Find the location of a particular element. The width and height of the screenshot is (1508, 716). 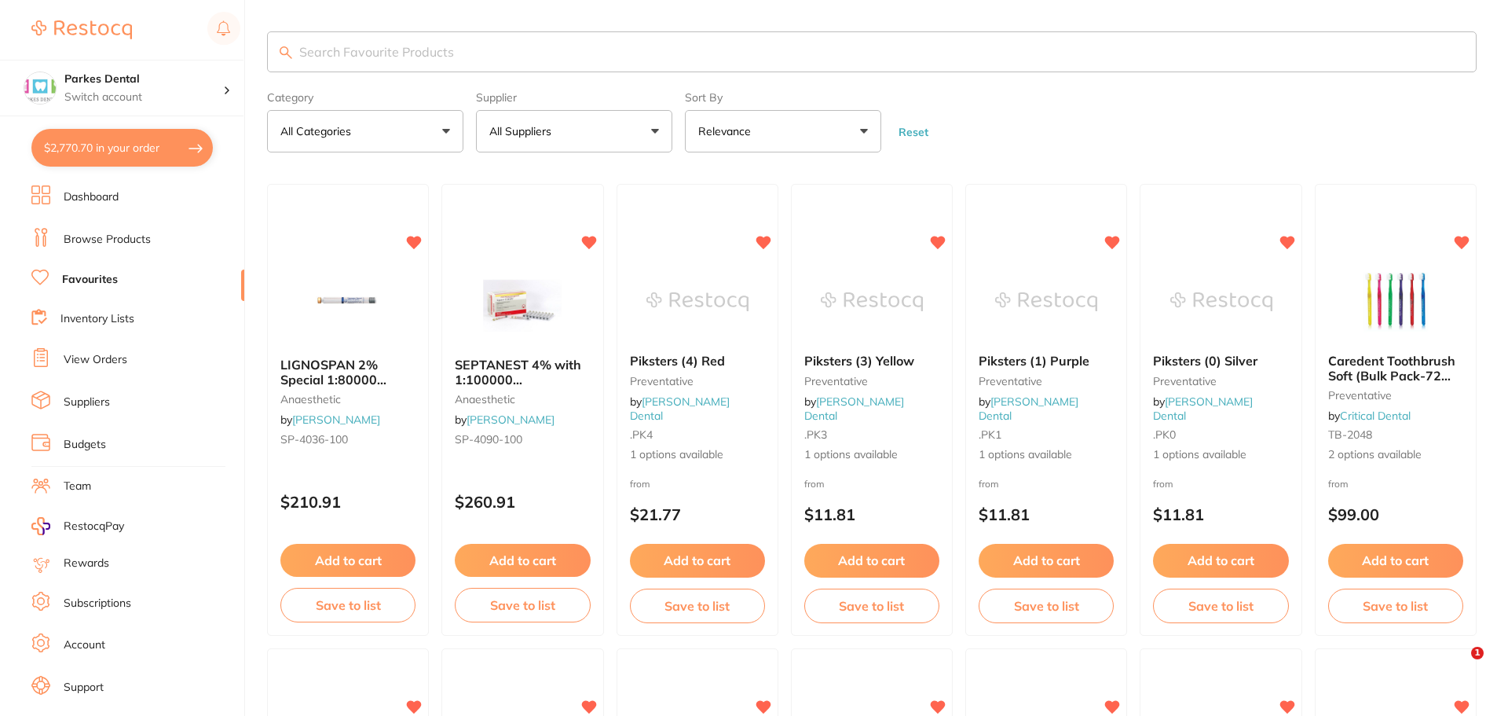

a: Critical Dental is located at coordinates (1376, 416).